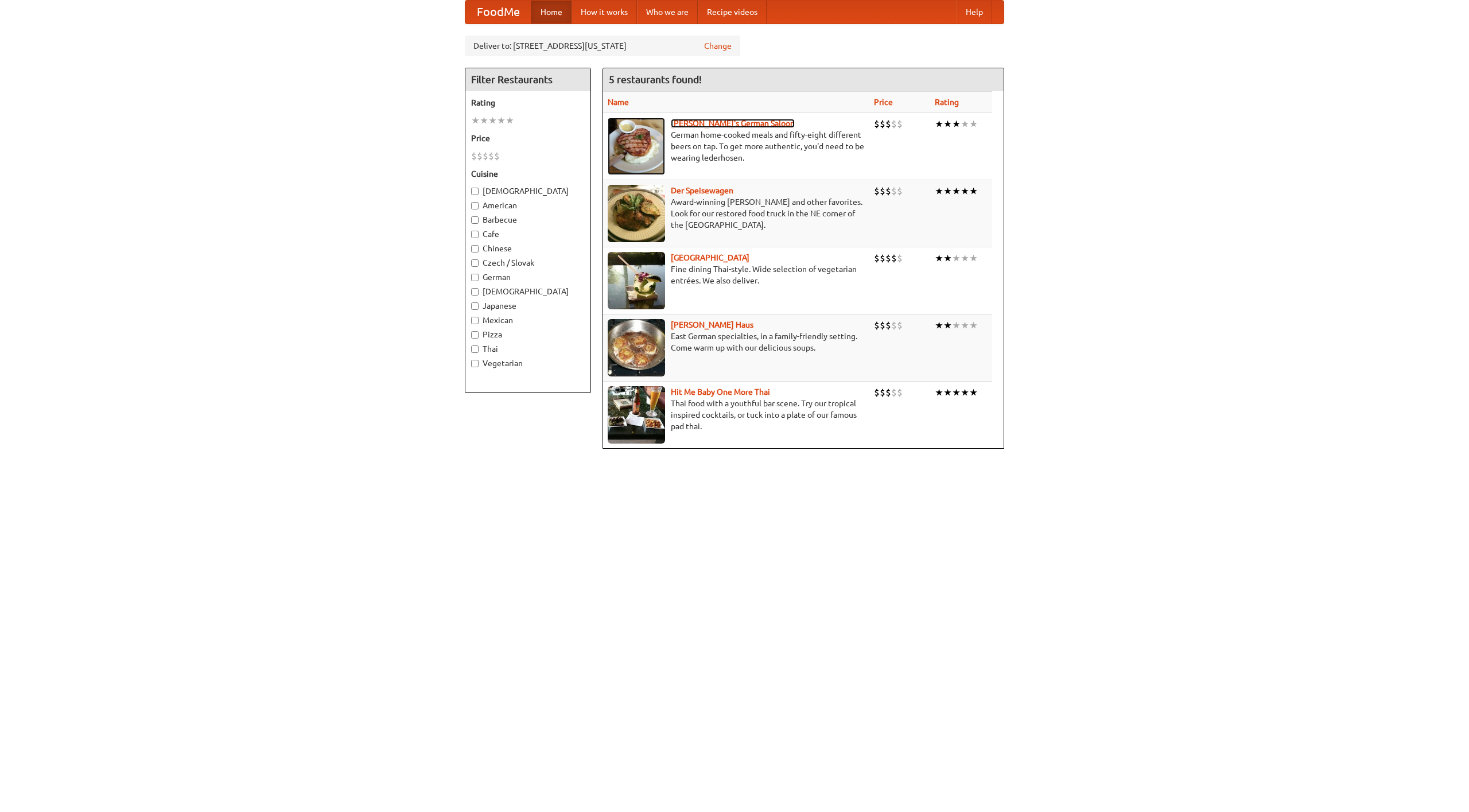 The width and height of the screenshot is (1469, 812). I want to click on p: Thai food with a youthful bar scene. Try our tropical inspired cocktails, or tuck into a plate of..., so click(736, 414).